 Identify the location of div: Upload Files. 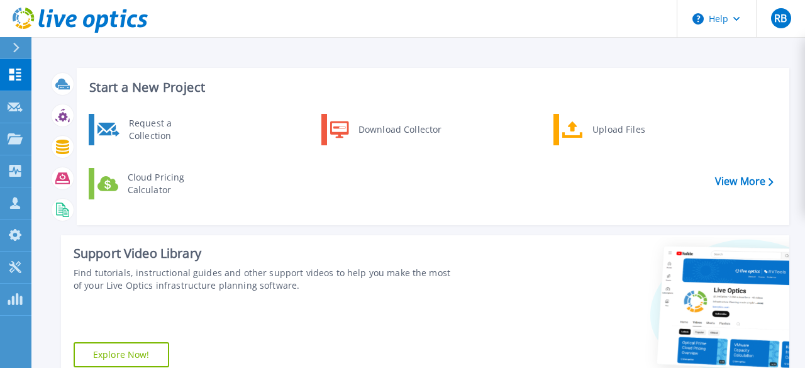
(633, 130).